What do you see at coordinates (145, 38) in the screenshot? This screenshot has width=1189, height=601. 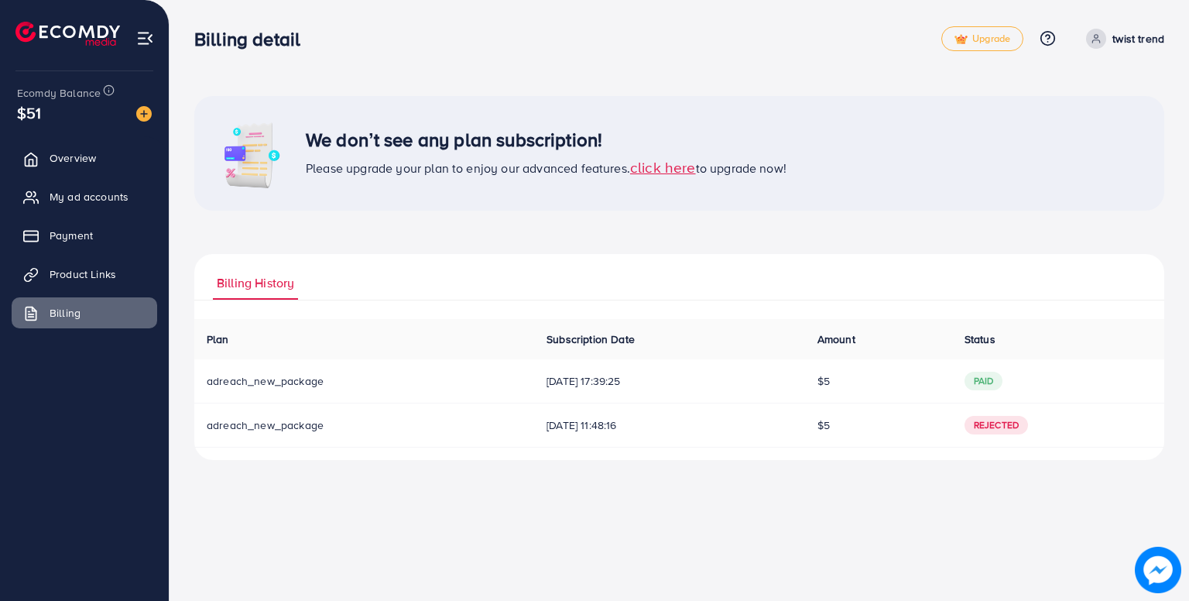 I see `img: menu` at bounding box center [145, 38].